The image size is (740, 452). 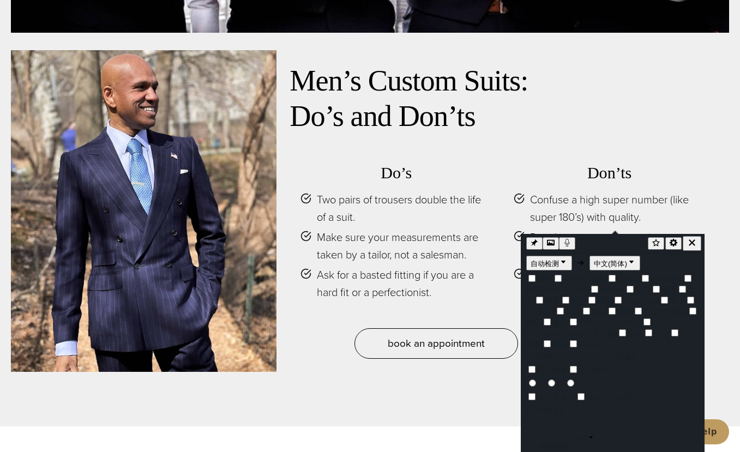 I want to click on span: Ask for a basted fitting if you are a hard fit or a perfectionist., so click(x=404, y=284).